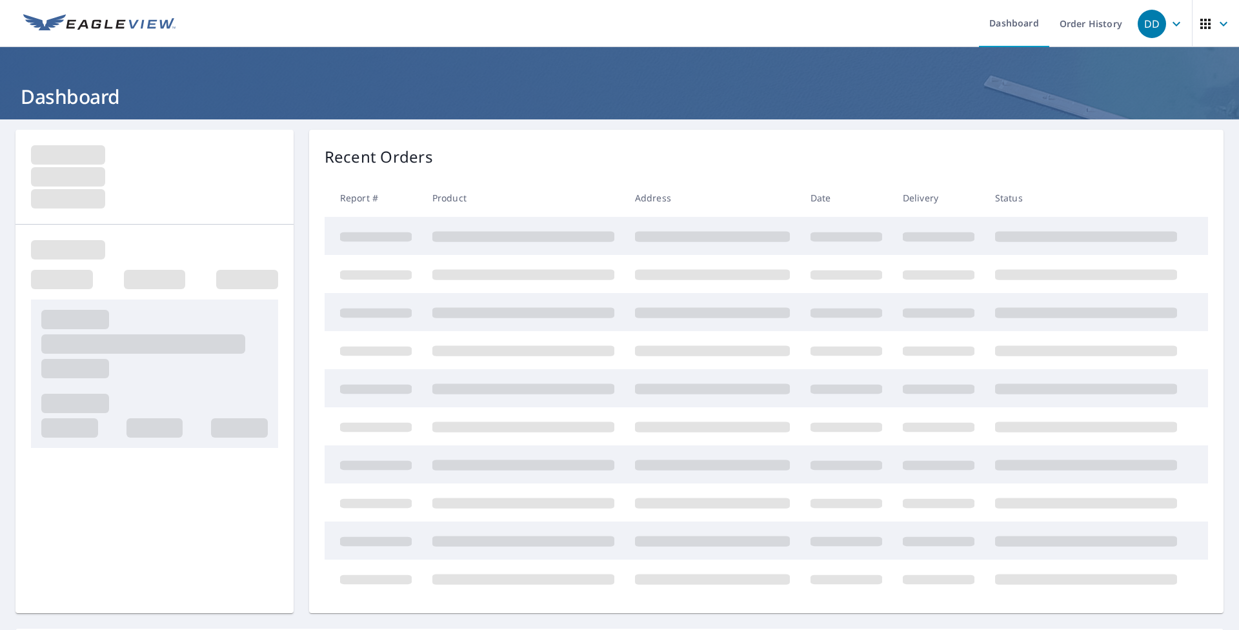  I want to click on p: Recent Orders, so click(379, 157).